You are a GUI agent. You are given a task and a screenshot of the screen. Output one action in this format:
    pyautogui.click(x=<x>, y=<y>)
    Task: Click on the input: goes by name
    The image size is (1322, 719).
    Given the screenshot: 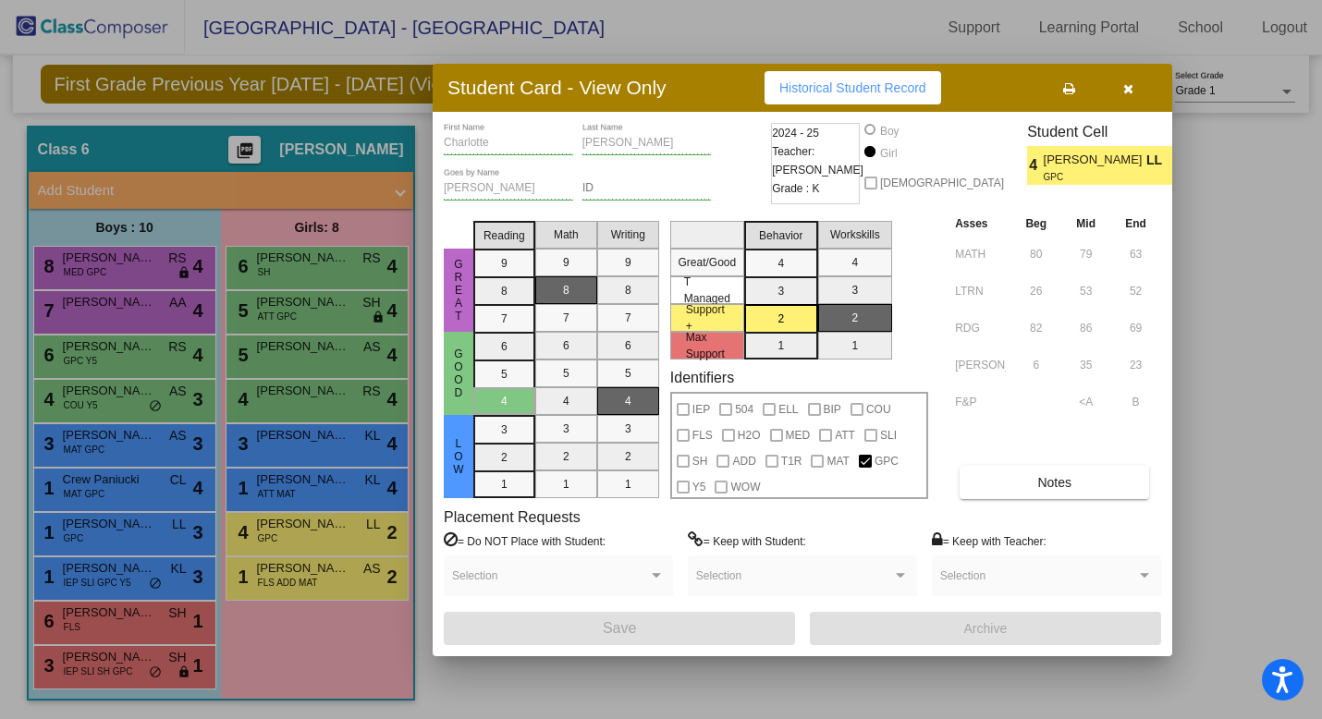 What is the action you would take?
    pyautogui.click(x=509, y=189)
    